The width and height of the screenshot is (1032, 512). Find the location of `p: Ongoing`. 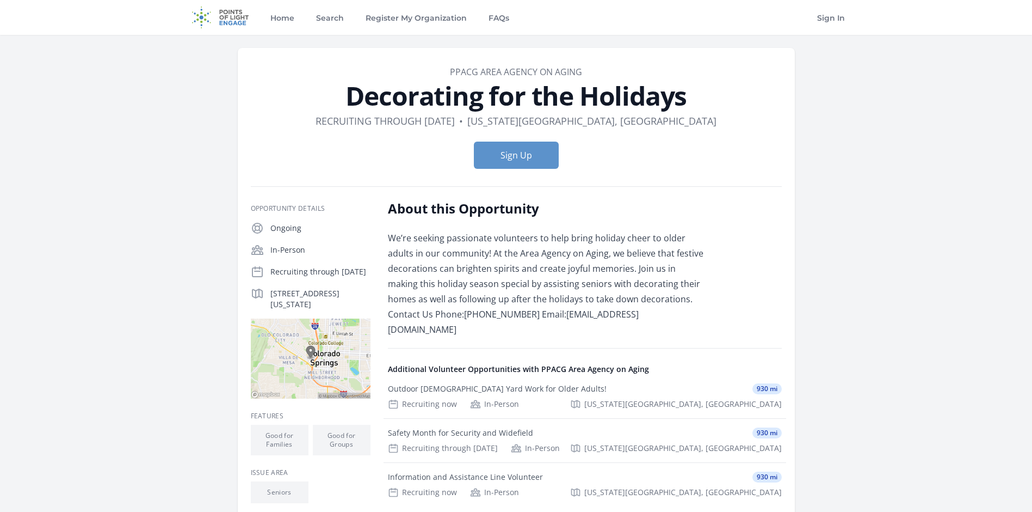

p: Ongoing is located at coordinates (321, 228).